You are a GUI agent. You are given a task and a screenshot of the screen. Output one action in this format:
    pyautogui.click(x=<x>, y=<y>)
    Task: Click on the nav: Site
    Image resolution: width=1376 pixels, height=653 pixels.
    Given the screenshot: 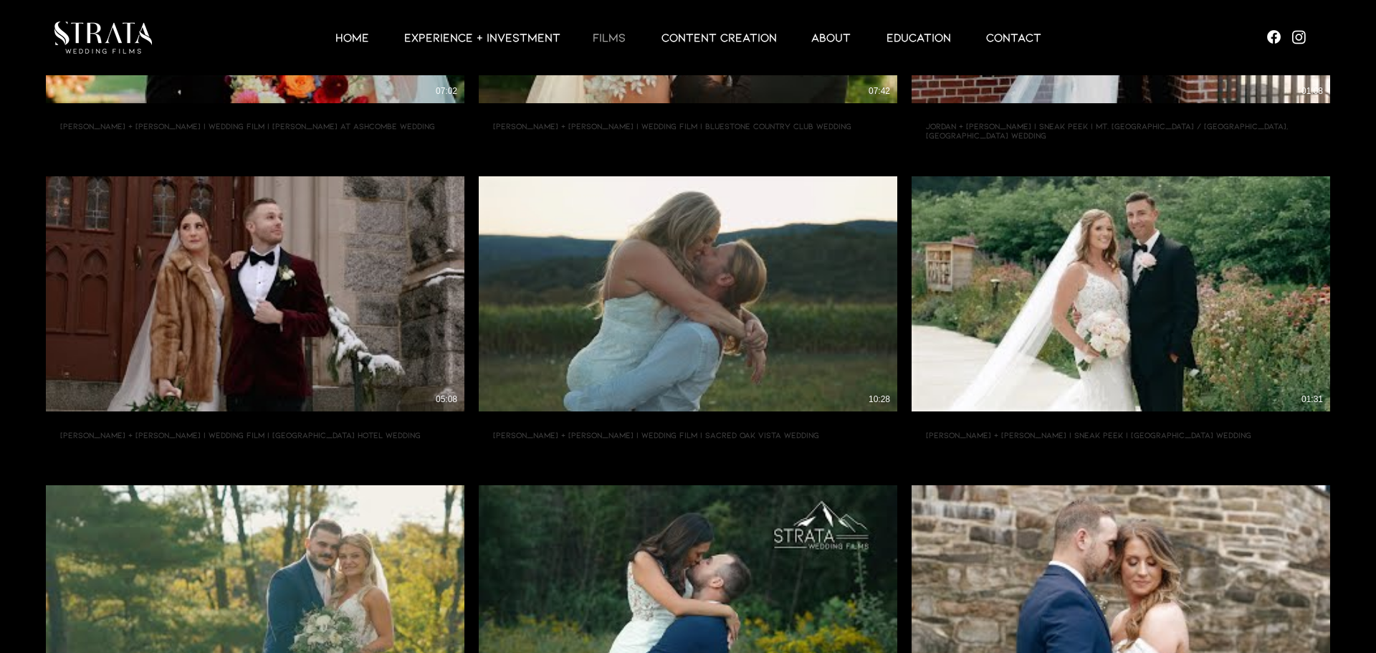 What is the action you would take?
    pyautogui.click(x=688, y=37)
    